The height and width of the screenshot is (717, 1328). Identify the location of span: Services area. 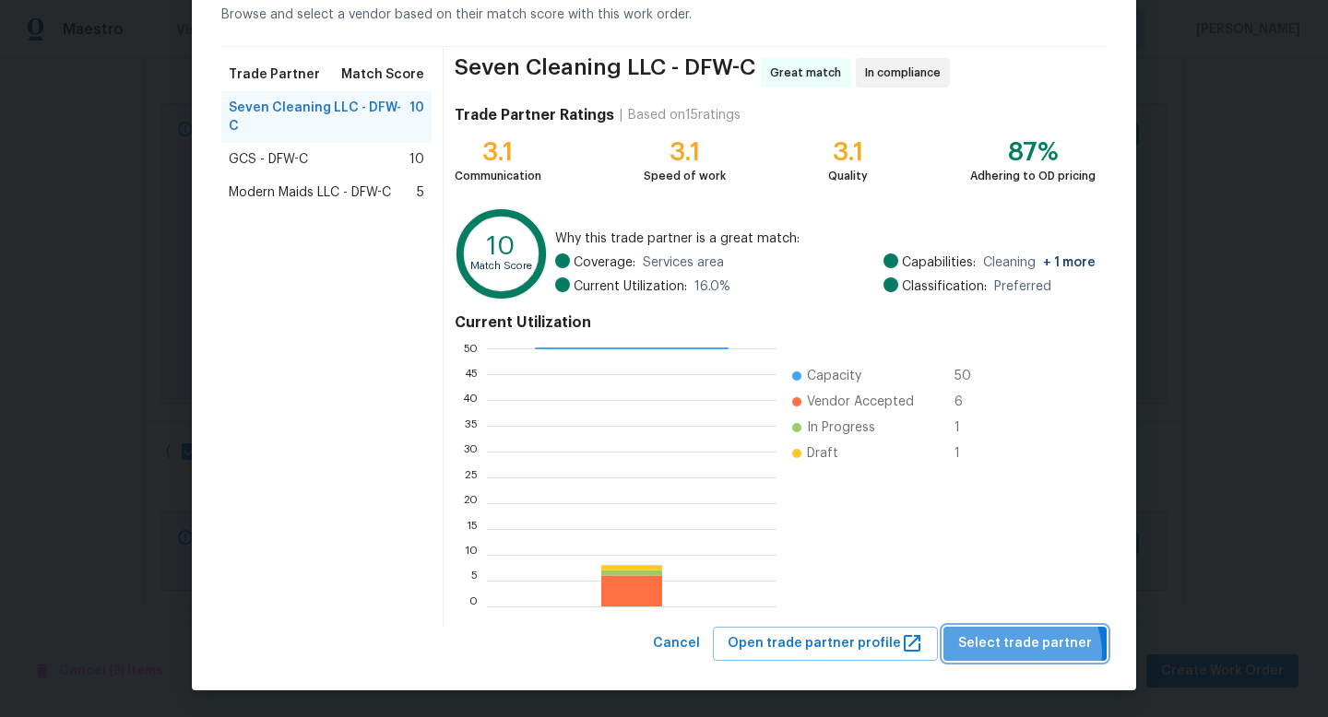
(683, 263).